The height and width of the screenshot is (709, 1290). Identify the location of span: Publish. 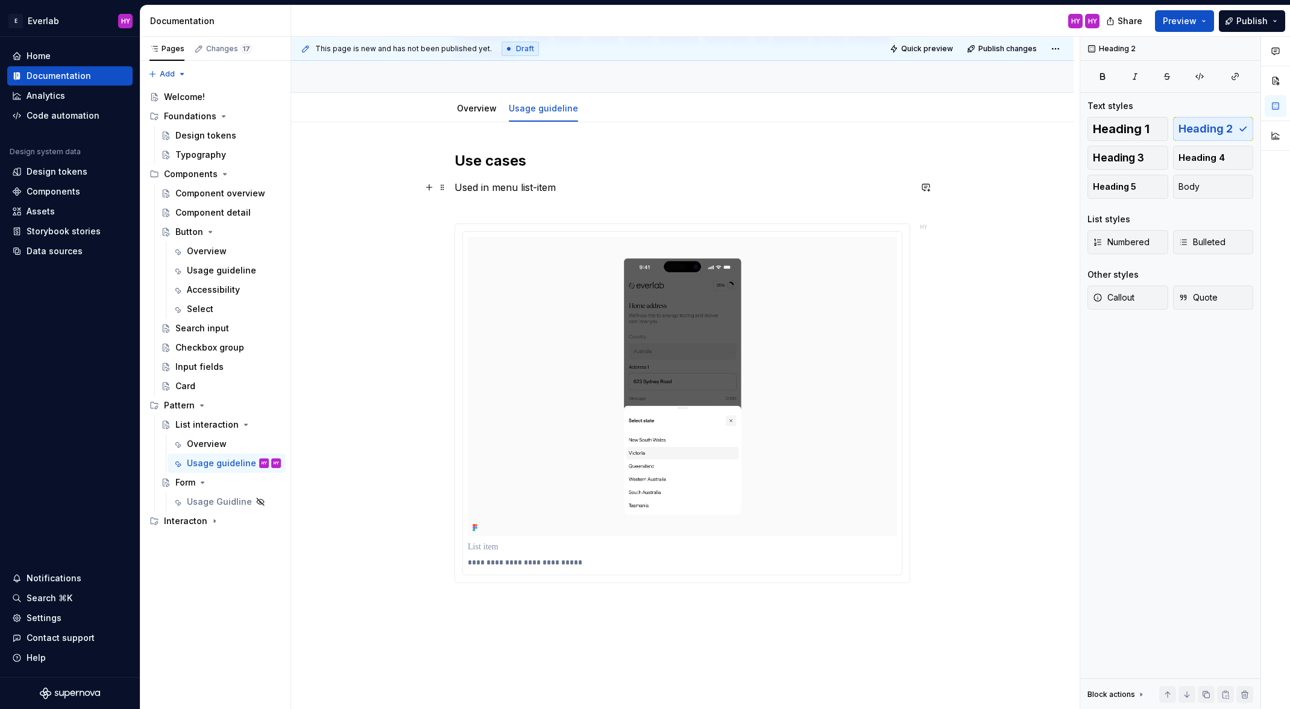
(1252, 21).